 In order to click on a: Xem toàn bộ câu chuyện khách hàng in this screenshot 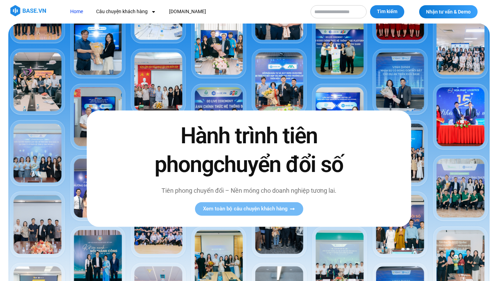, I will do `click(249, 209)`.